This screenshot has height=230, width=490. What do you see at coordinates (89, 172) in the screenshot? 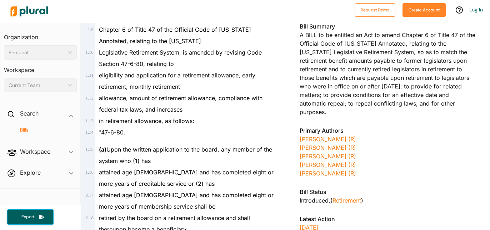
I see `span: 1 . 16` at bounding box center [89, 172].